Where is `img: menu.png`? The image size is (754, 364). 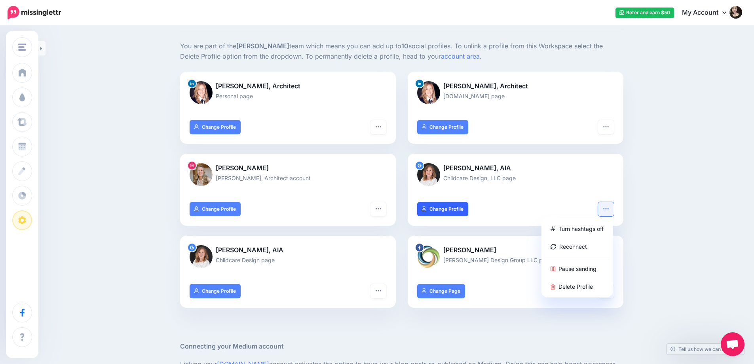 img: menu.png is located at coordinates (22, 47).